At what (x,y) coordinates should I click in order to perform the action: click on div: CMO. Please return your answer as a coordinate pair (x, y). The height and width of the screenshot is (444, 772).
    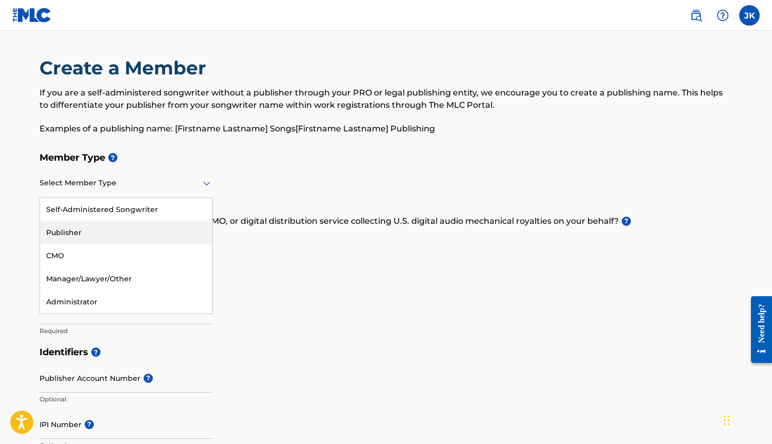
    Looking at the image, I should click on (126, 255).